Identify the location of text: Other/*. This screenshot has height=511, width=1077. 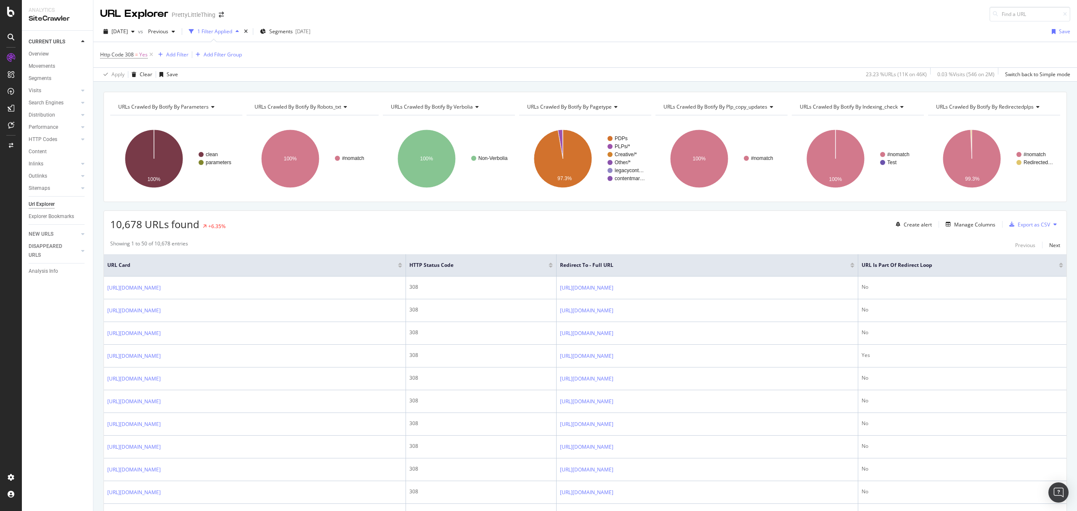
(622, 162).